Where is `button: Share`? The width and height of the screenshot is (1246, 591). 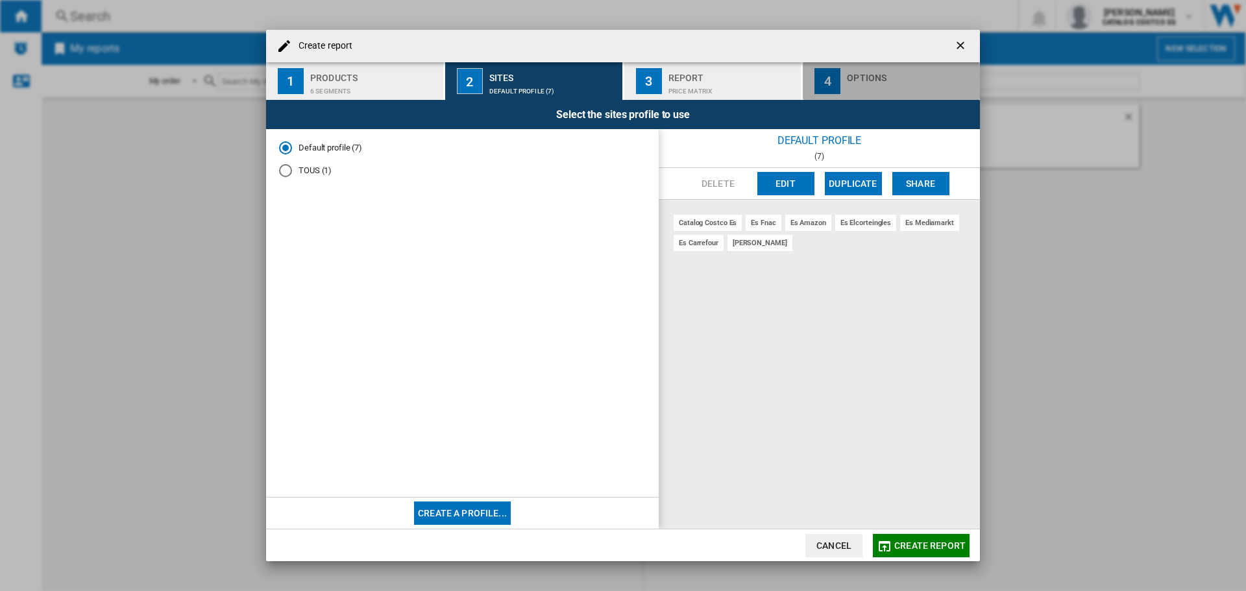
button: Share is located at coordinates (921, 184).